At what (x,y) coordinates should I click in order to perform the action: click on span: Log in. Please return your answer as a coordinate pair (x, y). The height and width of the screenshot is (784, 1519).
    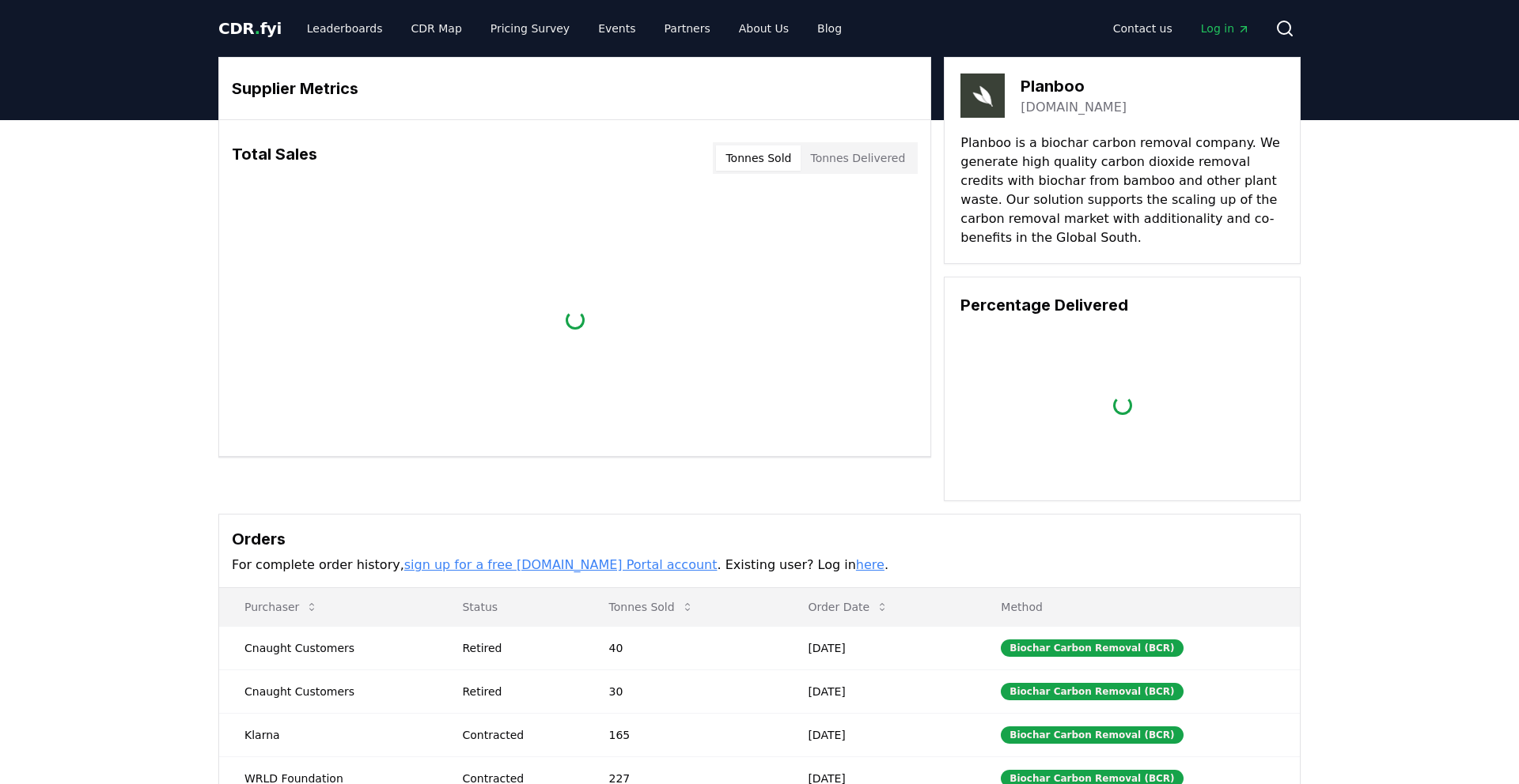
    Looking at the image, I should click on (1225, 28).